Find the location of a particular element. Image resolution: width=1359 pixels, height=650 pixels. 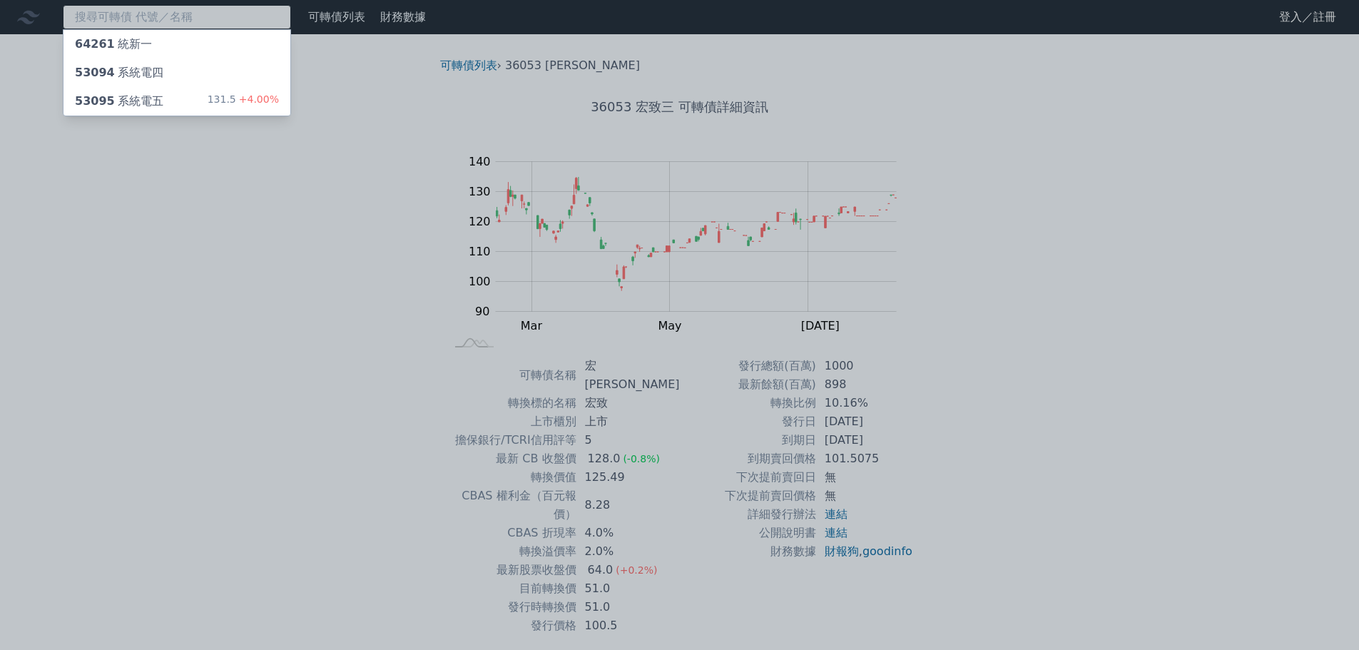

span: +4.00% is located at coordinates (258, 99).